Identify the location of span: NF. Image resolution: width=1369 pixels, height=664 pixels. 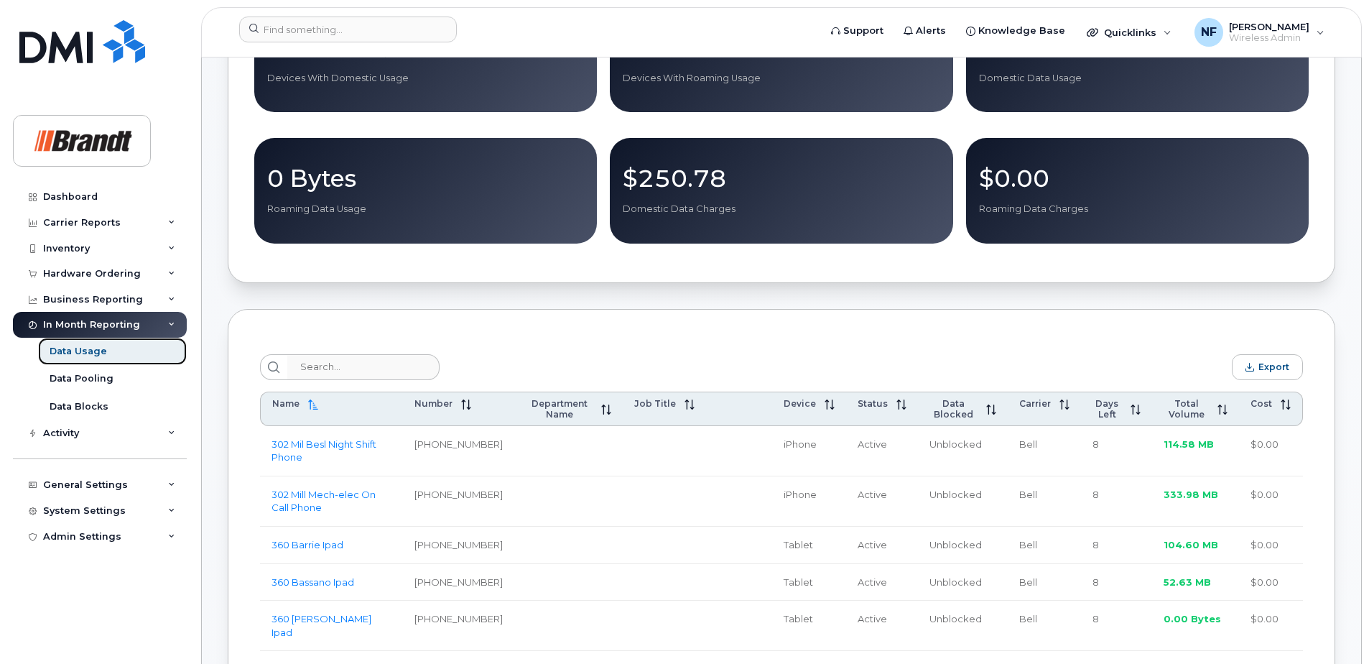
(1209, 32).